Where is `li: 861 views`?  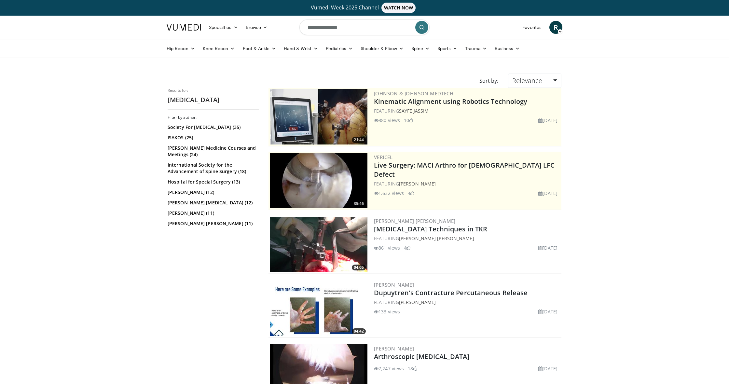
li: 861 views is located at coordinates (387, 248).